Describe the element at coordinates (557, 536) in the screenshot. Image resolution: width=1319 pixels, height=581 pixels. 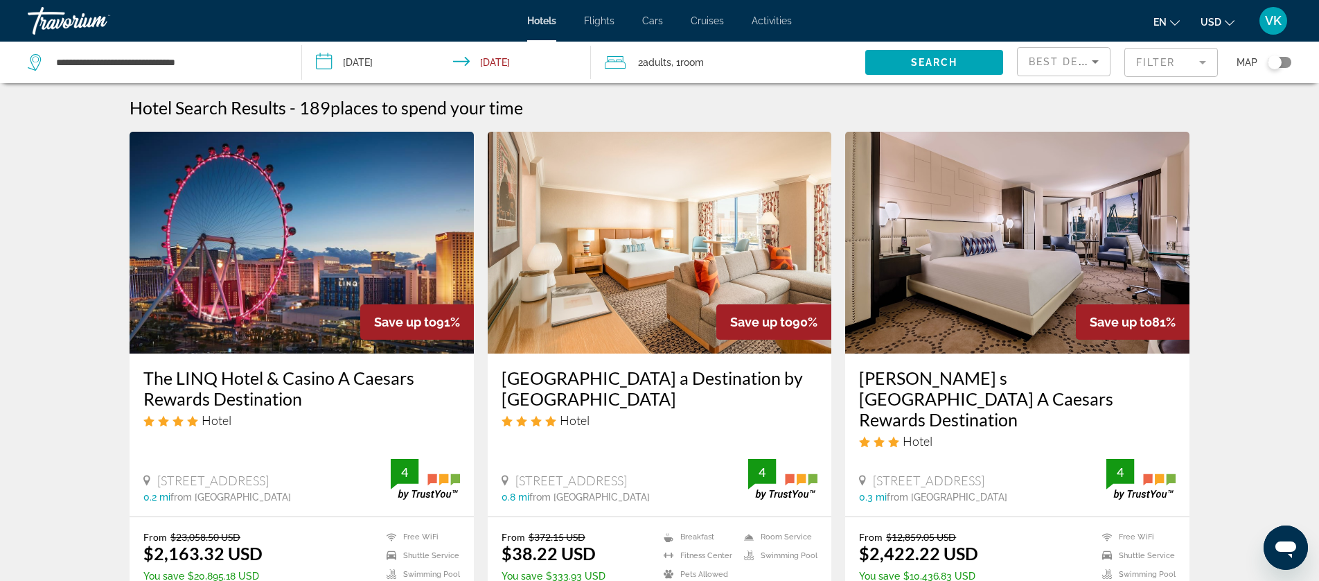
I see `del: $372.15 USD` at that location.